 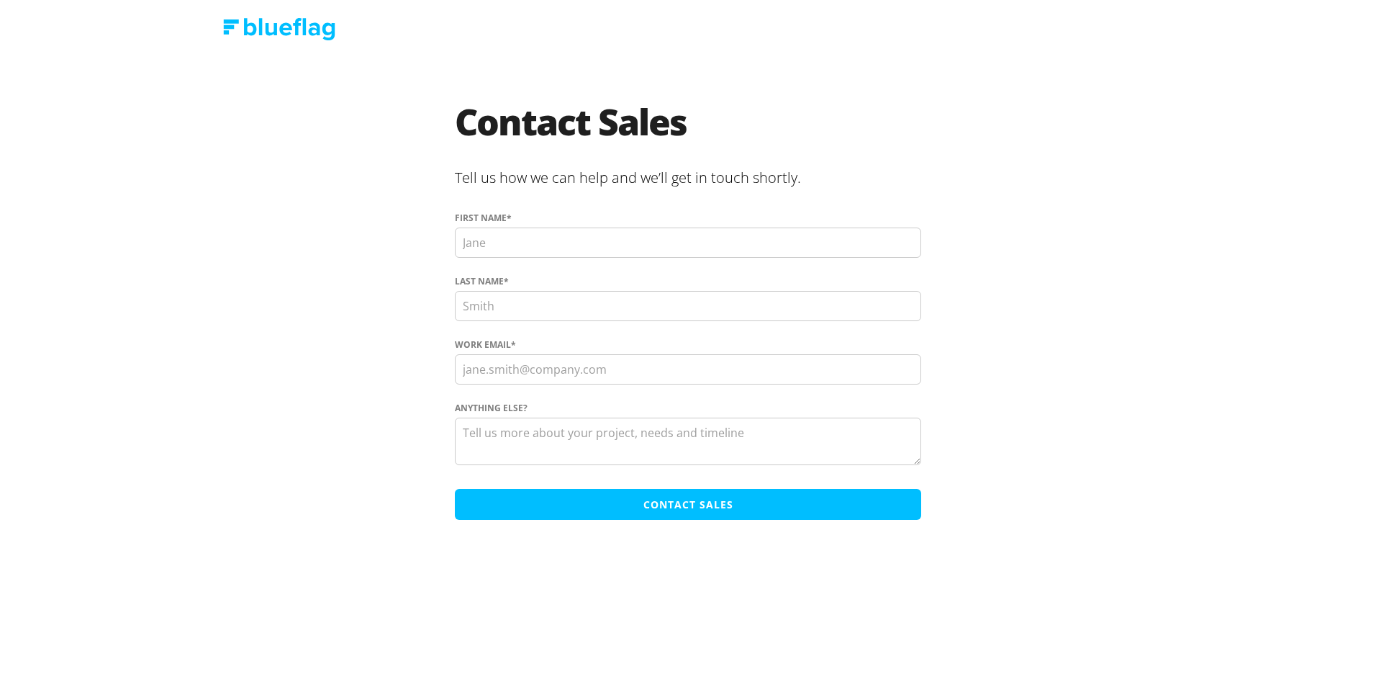 I want to click on input: Smith, so click(x=688, y=306).